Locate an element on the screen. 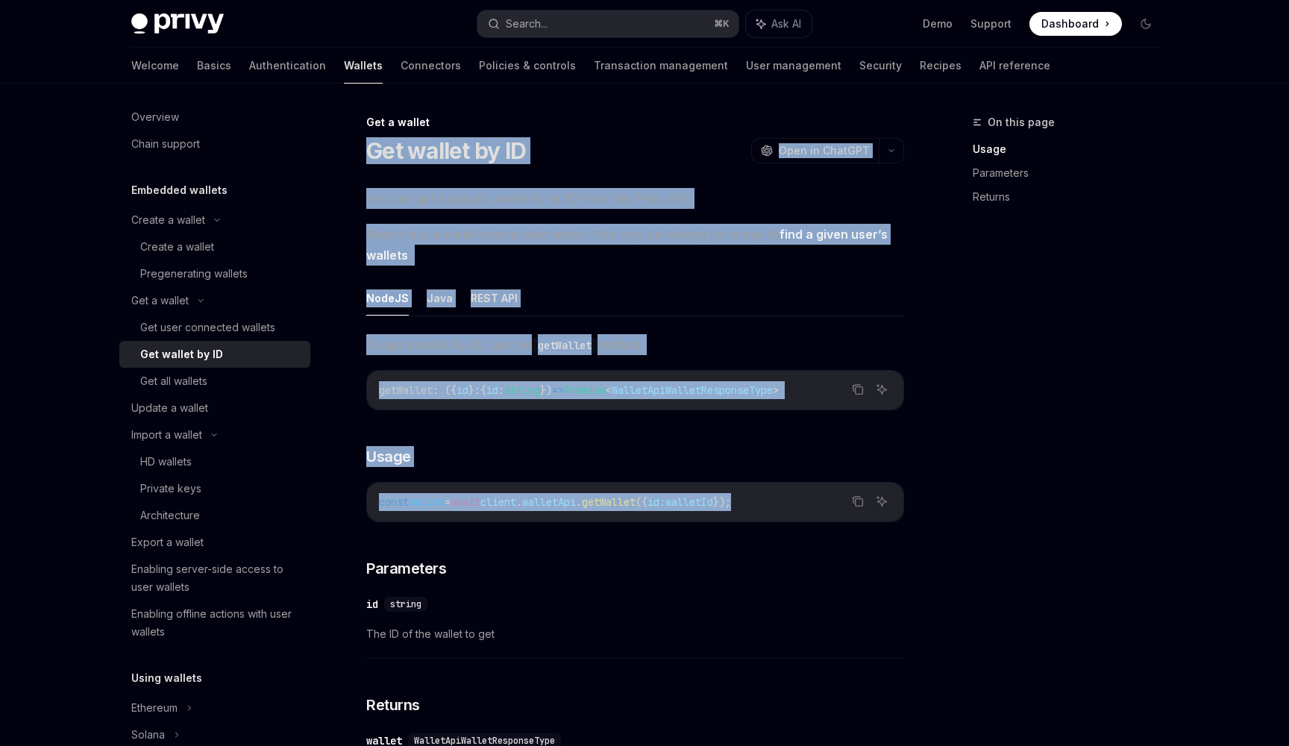 The image size is (1289, 746). a: User management is located at coordinates (794, 66).